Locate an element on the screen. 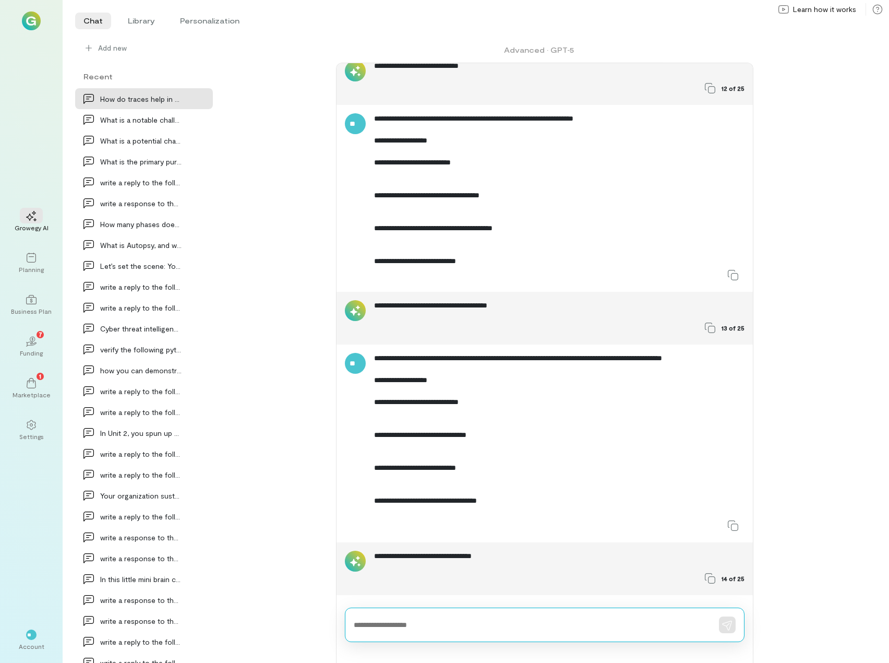 This screenshot has width=889, height=663. a: Planning is located at coordinates (31, 263).